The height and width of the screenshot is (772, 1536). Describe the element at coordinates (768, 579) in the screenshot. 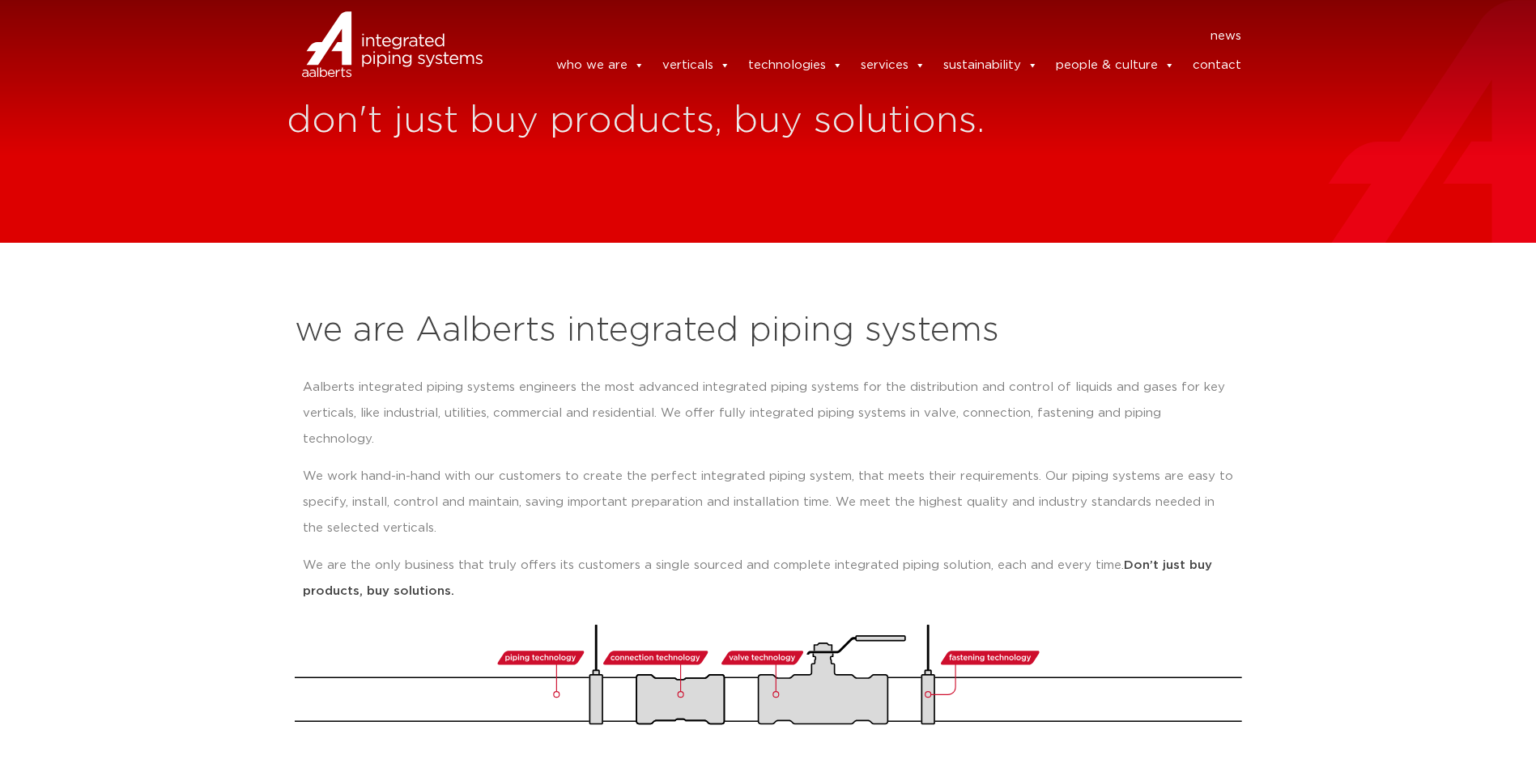

I see `p: We are the only business that truly offers its customers a single sourced and complete integrated...` at that location.